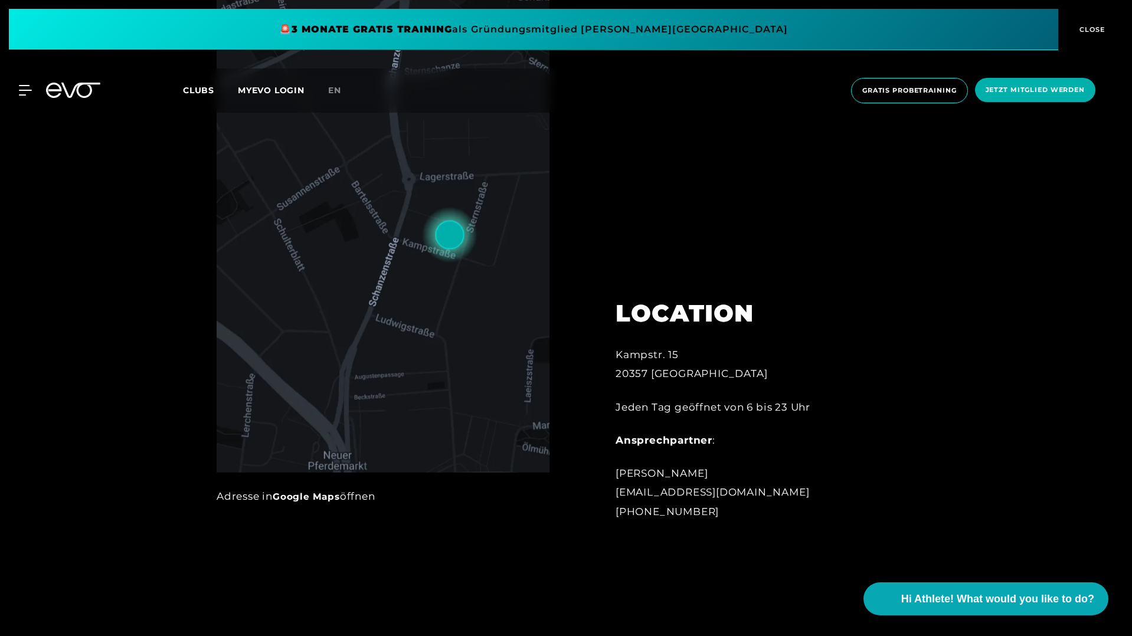 This screenshot has height=636, width=1132. I want to click on div: Adresse in öffnen, so click(383, 496).